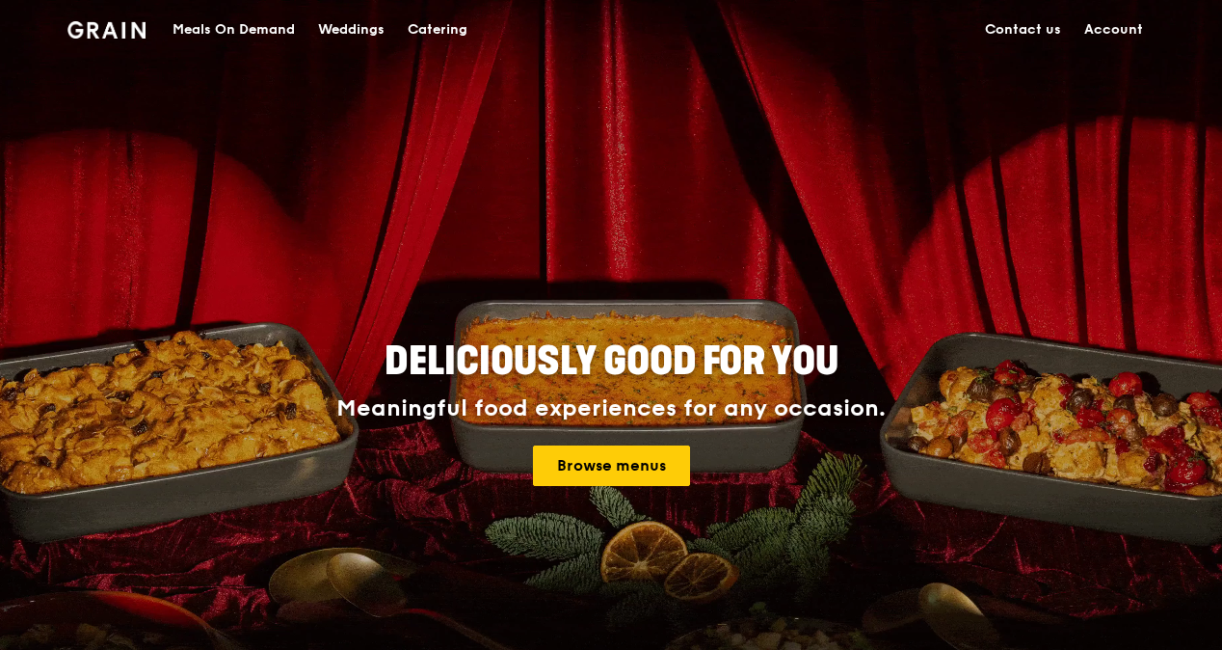  What do you see at coordinates (106, 30) in the screenshot?
I see `img: Grain` at bounding box center [106, 30].